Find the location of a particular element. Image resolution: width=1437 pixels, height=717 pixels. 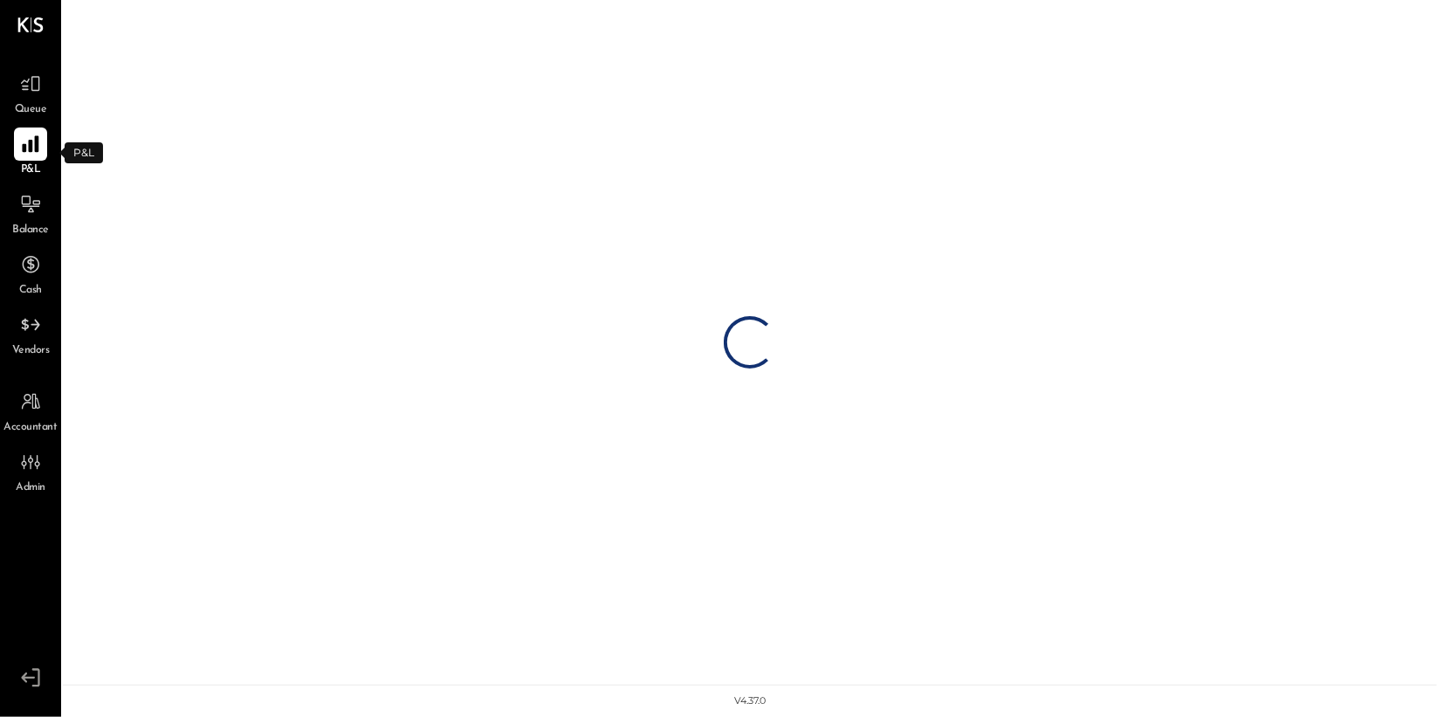

a: Balance is located at coordinates (31, 213).